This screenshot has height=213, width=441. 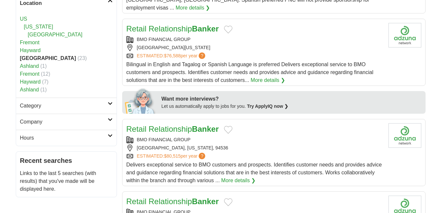 What do you see at coordinates (172, 156) in the screenshot?
I see `span: $80,515` at bounding box center [172, 156].